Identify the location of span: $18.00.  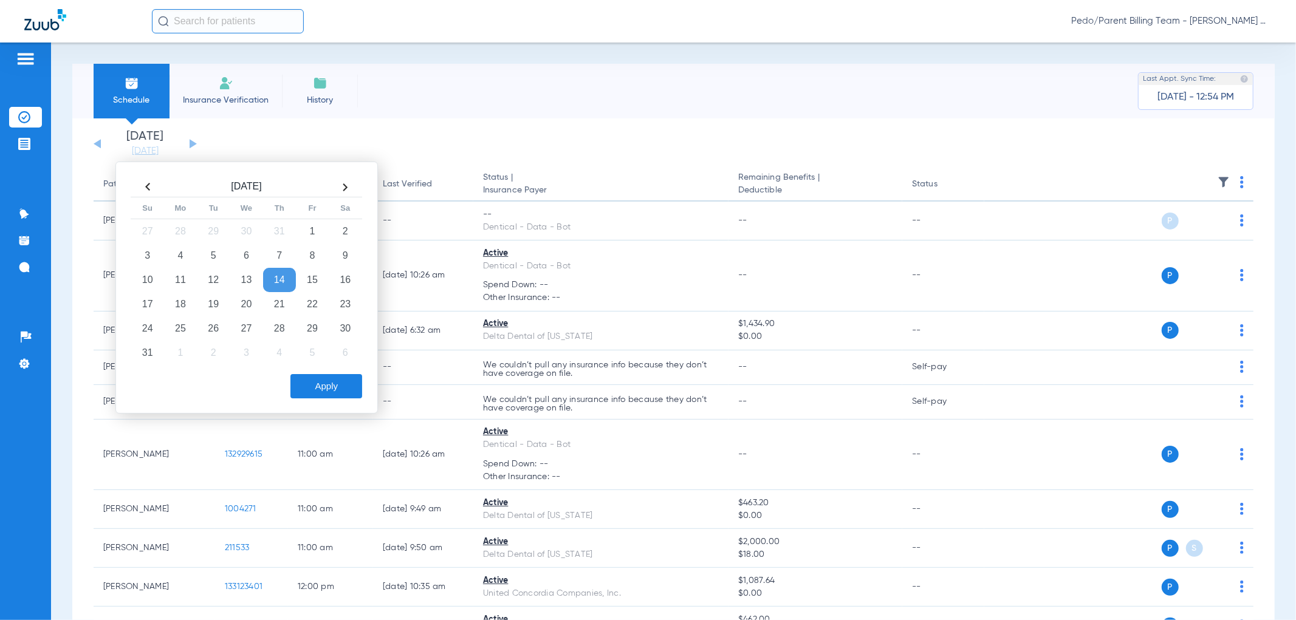
(815, 555).